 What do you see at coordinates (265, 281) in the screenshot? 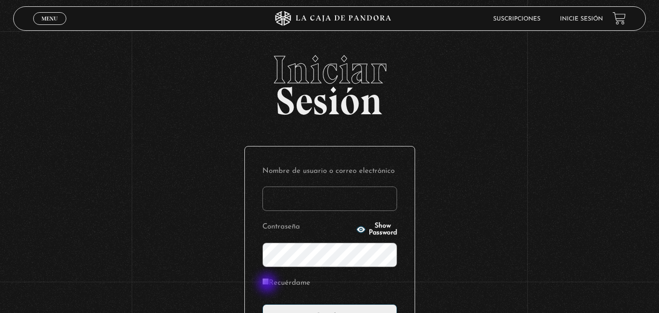
I see `input: Recuérdame` at bounding box center [265, 281].